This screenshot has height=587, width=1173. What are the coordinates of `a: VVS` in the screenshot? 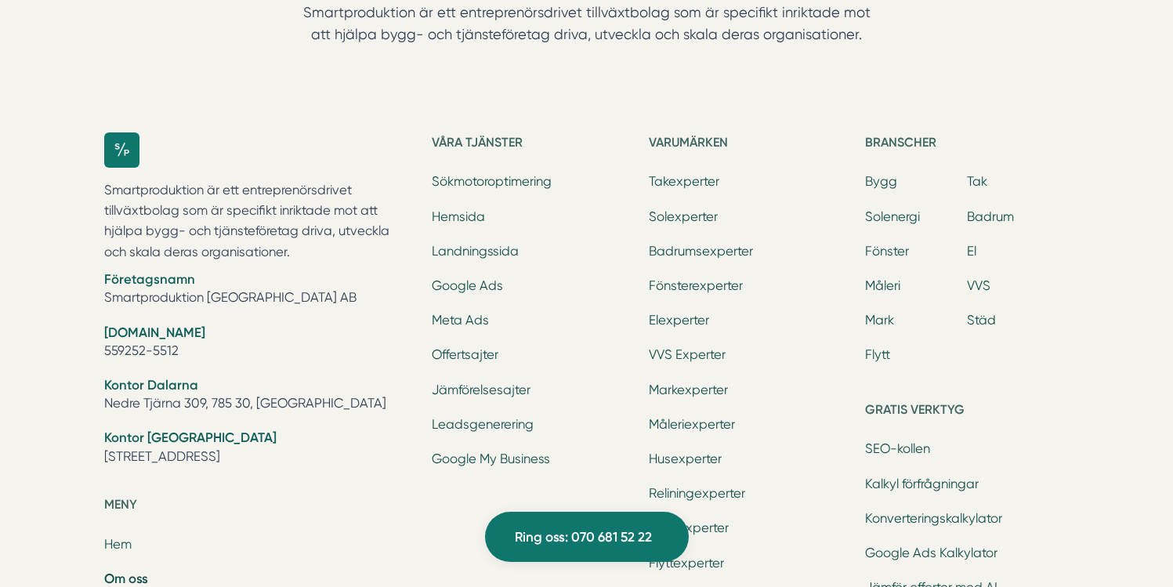 It's located at (979, 285).